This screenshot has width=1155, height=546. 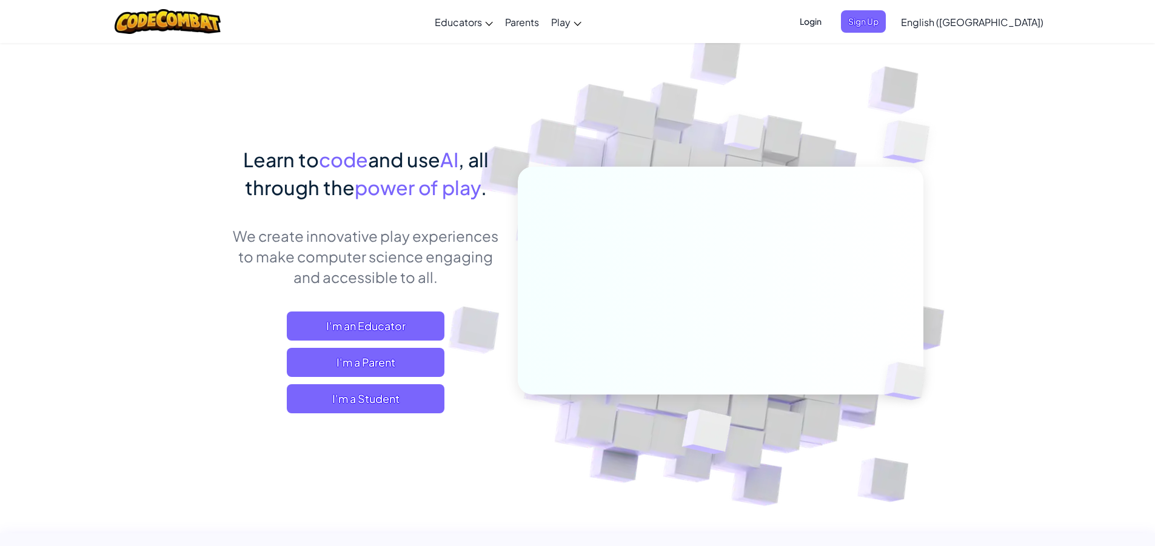 What do you see at coordinates (343, 160) in the screenshot?
I see `span: code` at bounding box center [343, 160].